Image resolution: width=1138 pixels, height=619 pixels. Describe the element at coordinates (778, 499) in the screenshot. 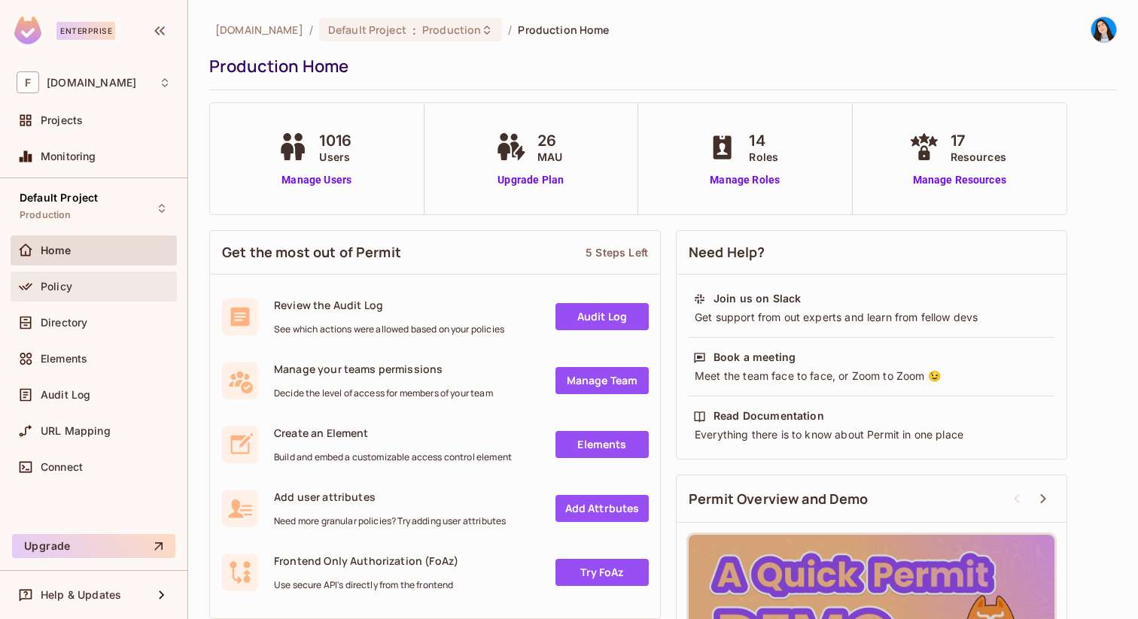

I see `span: Permit Overview and Demo` at that location.